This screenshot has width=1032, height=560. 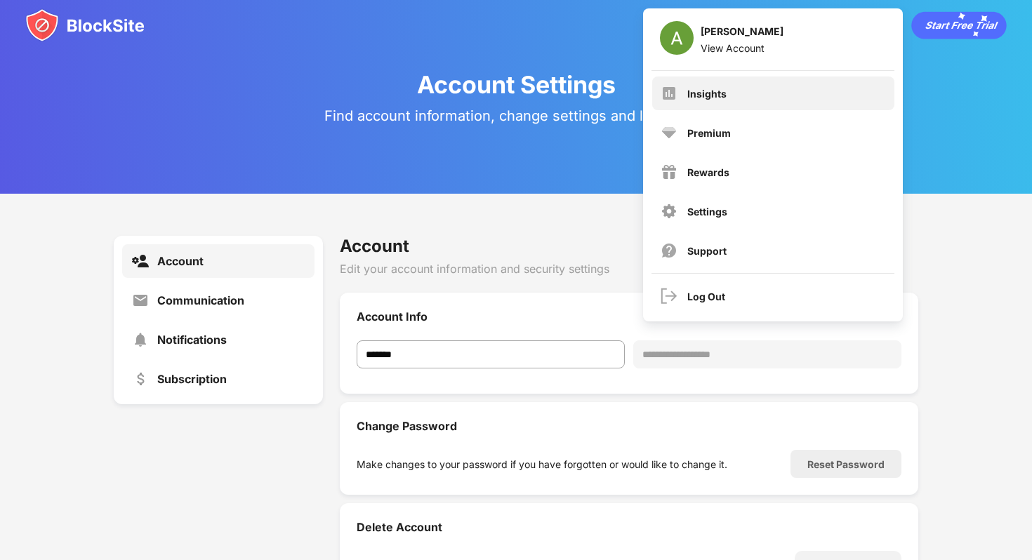 I want to click on img: premium.svg, so click(x=669, y=133).